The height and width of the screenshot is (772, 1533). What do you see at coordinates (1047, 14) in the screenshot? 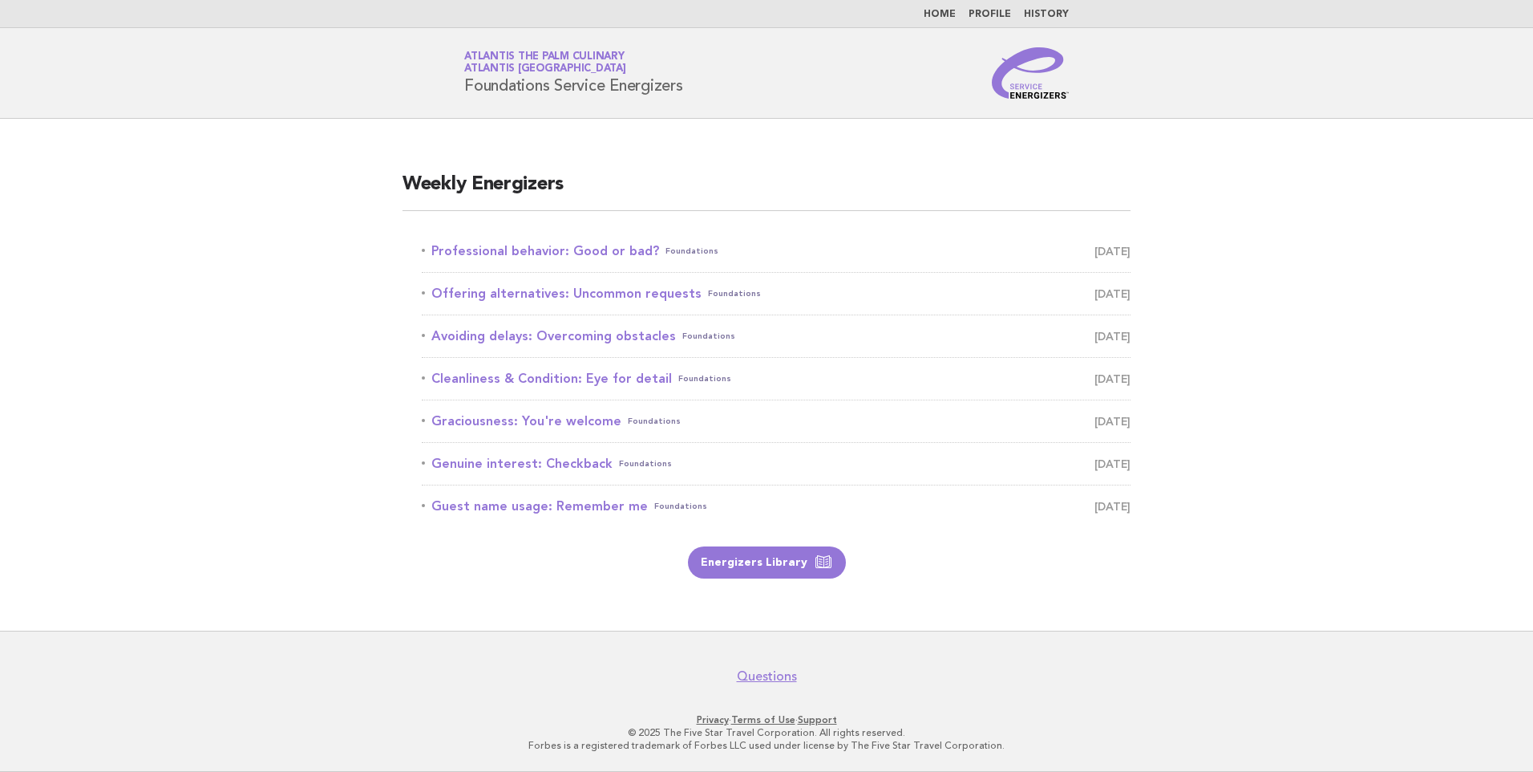
I see `a: History` at bounding box center [1047, 14].